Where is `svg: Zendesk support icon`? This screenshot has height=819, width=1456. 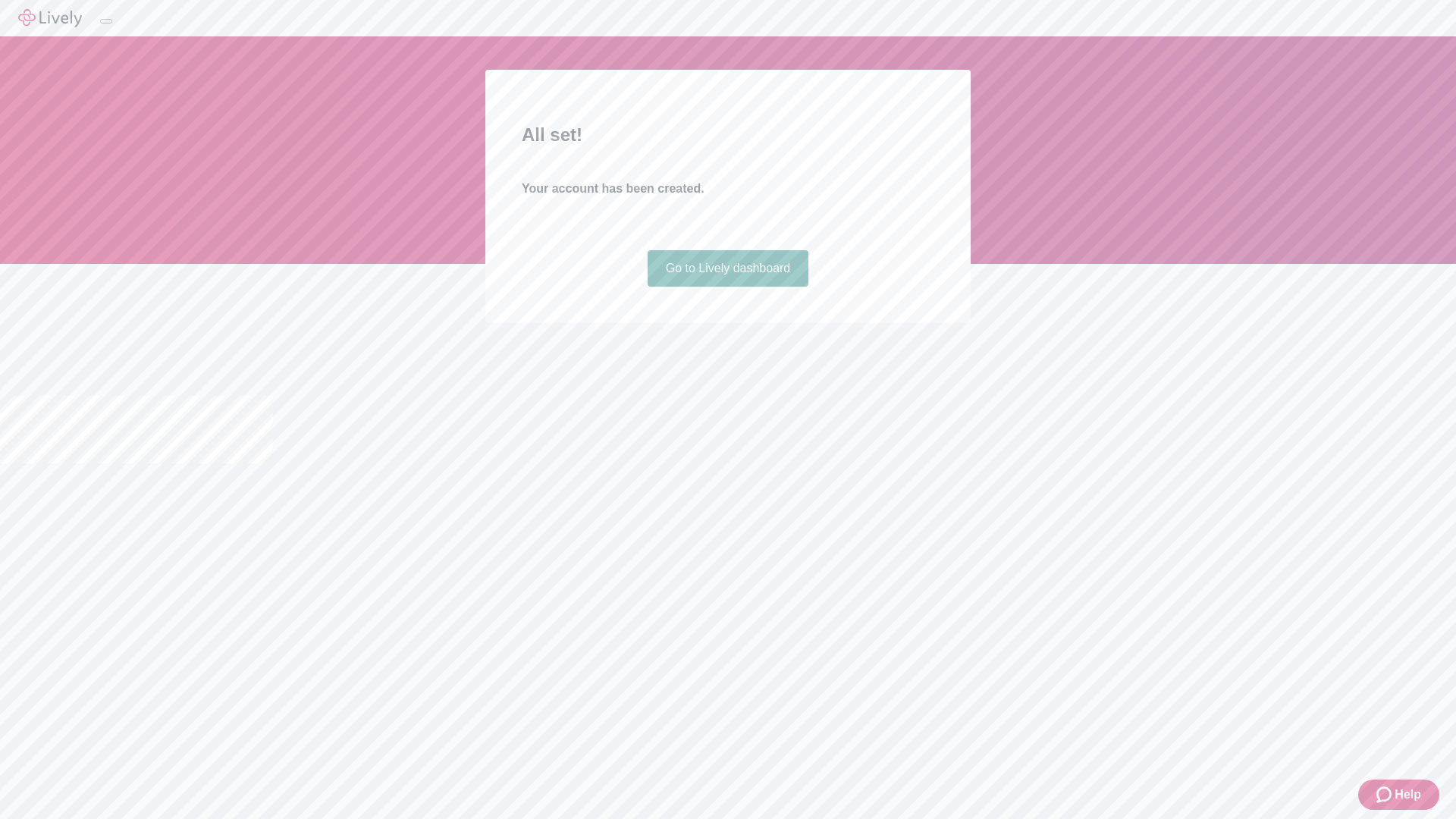
svg: Zendesk support icon is located at coordinates (1386, 794).